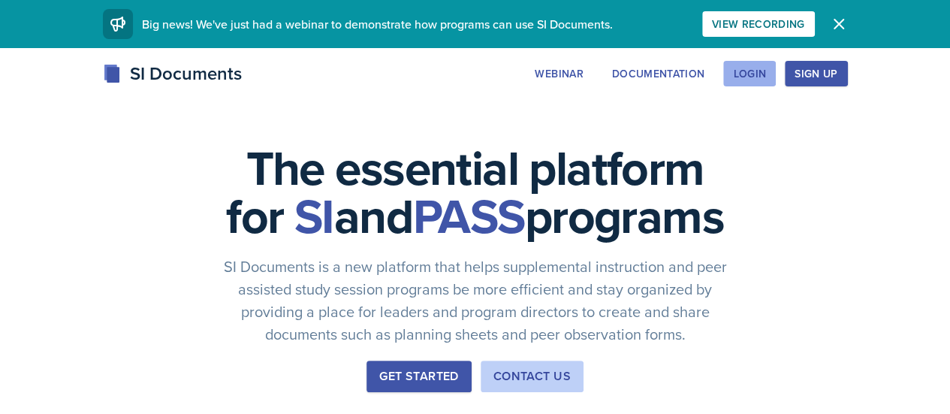  I want to click on div: Login, so click(750, 74).